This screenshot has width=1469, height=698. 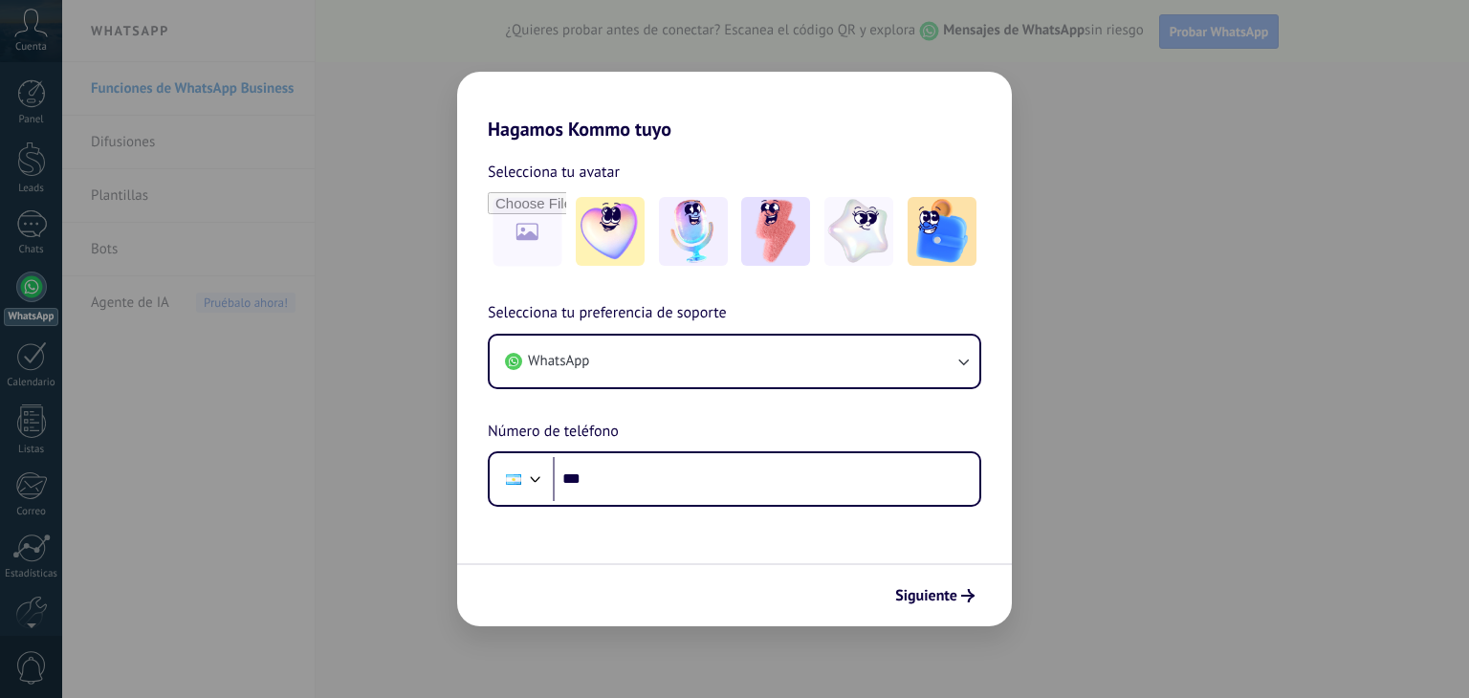 I want to click on img: -1.jpeg, so click(x=610, y=231).